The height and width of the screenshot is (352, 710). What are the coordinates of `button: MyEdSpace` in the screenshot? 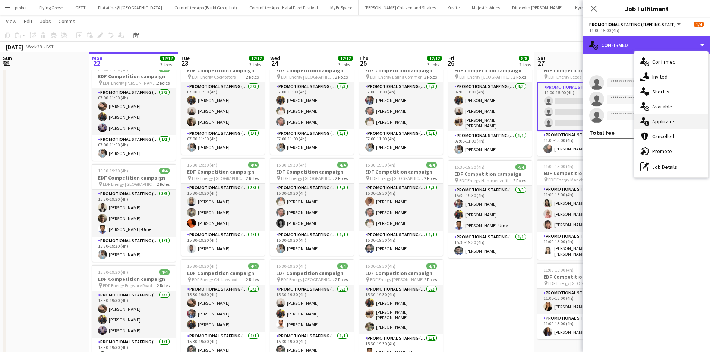 It's located at (341, 7).